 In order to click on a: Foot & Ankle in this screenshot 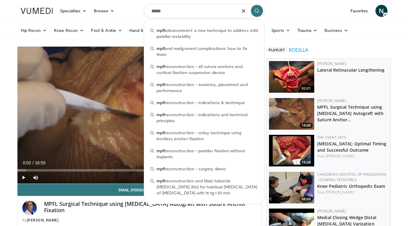, I will do `click(106, 30)`.